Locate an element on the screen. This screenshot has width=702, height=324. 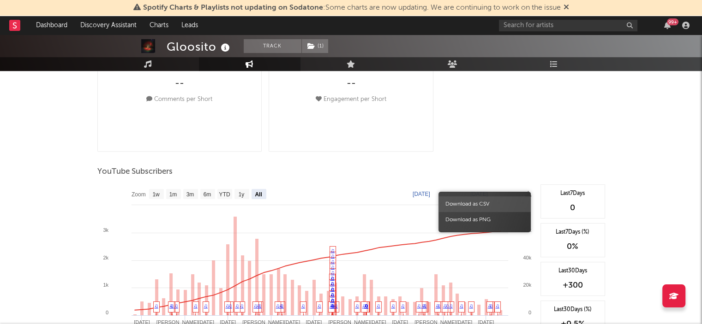
a: Charts is located at coordinates (159, 25).